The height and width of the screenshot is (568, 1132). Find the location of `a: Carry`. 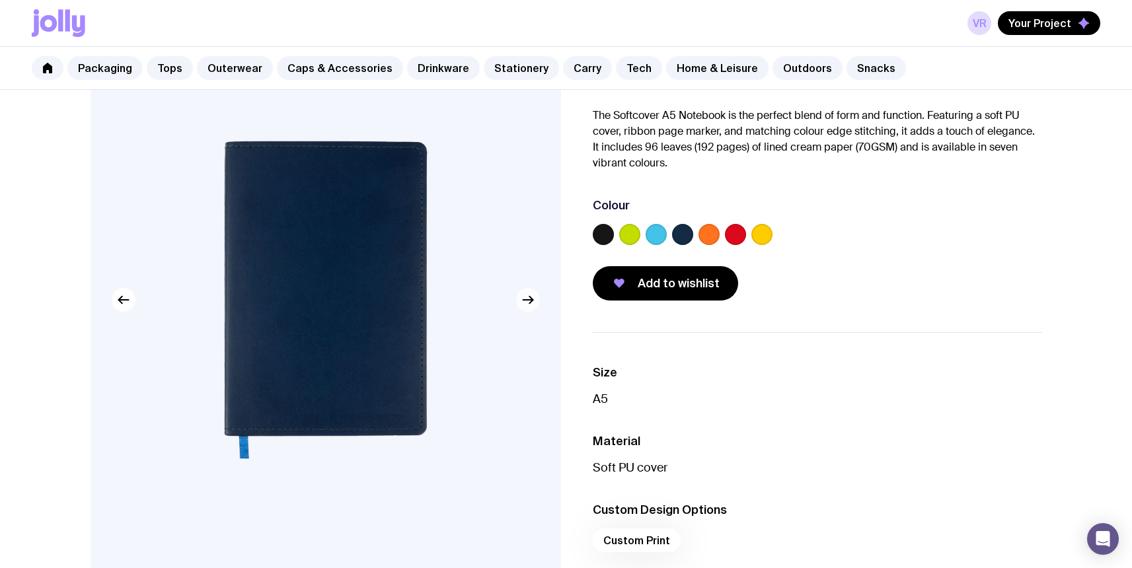

a: Carry is located at coordinates (587, 68).